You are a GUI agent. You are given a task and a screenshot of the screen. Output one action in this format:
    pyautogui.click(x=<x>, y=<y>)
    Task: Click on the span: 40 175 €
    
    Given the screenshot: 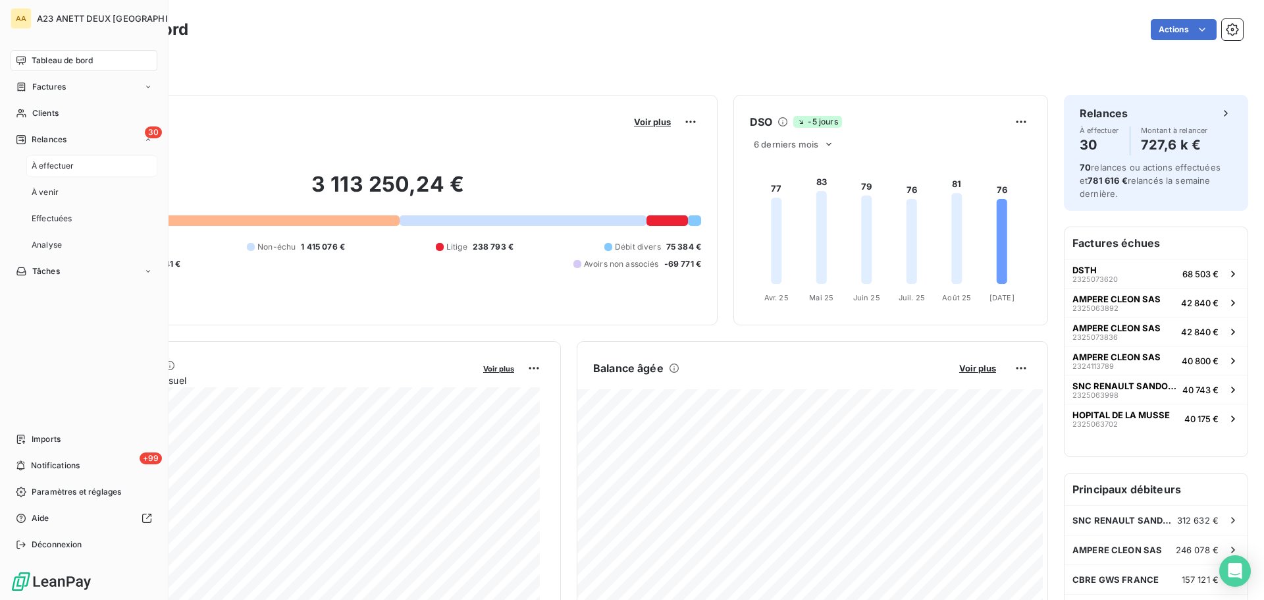 What is the action you would take?
    pyautogui.click(x=1202, y=419)
    